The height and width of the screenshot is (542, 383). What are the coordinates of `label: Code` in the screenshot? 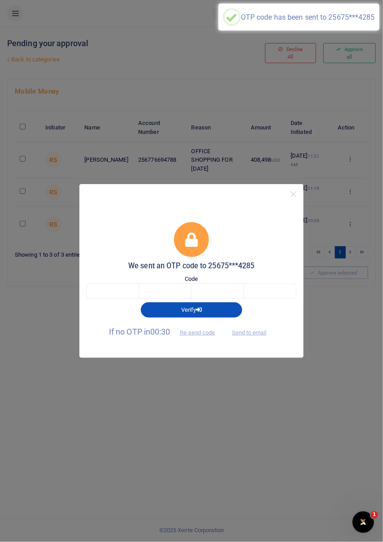 It's located at (191, 279).